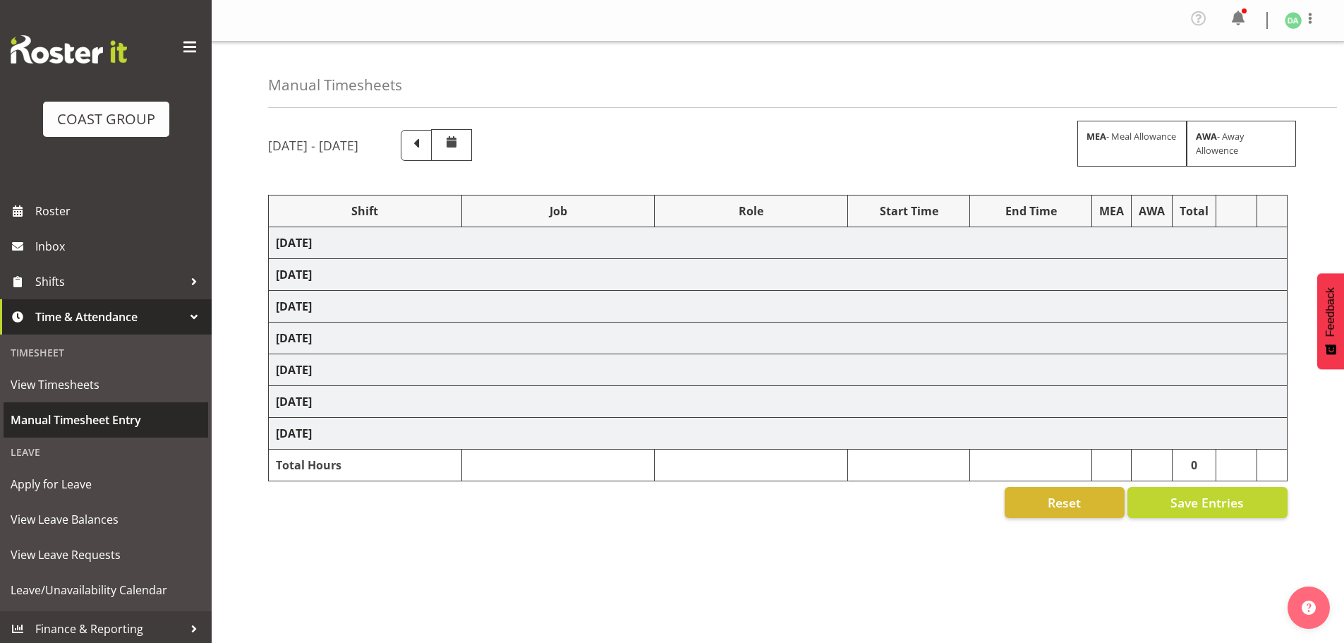 Image resolution: width=1344 pixels, height=643 pixels. What do you see at coordinates (106, 452) in the screenshot?
I see `div: Leave` at bounding box center [106, 452].